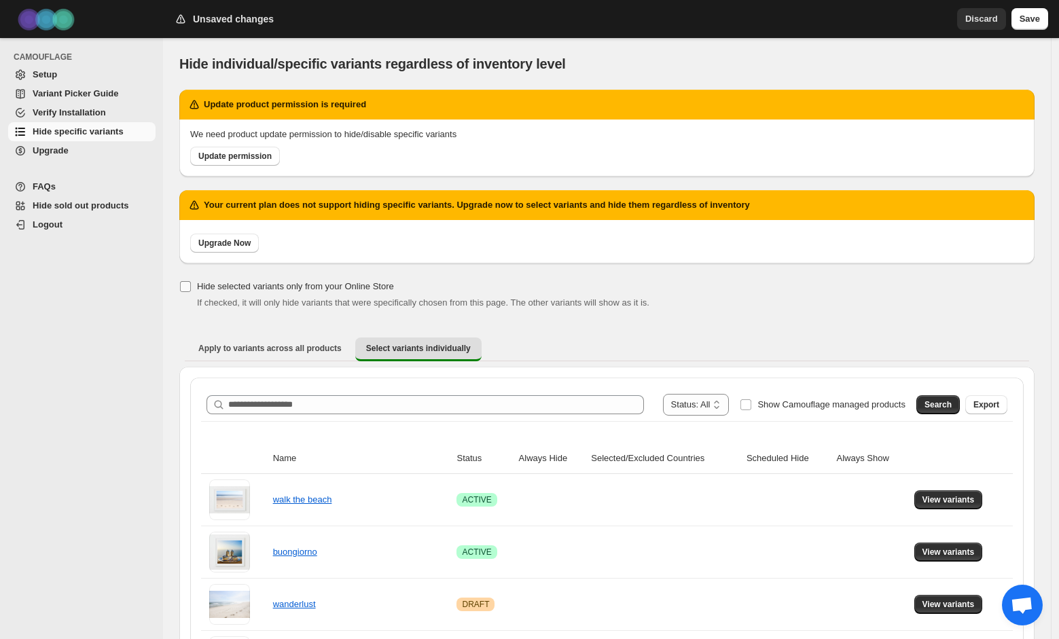 The width and height of the screenshot is (1059, 639). Describe the element at coordinates (81, 151) in the screenshot. I see `a: Upgrade` at that location.